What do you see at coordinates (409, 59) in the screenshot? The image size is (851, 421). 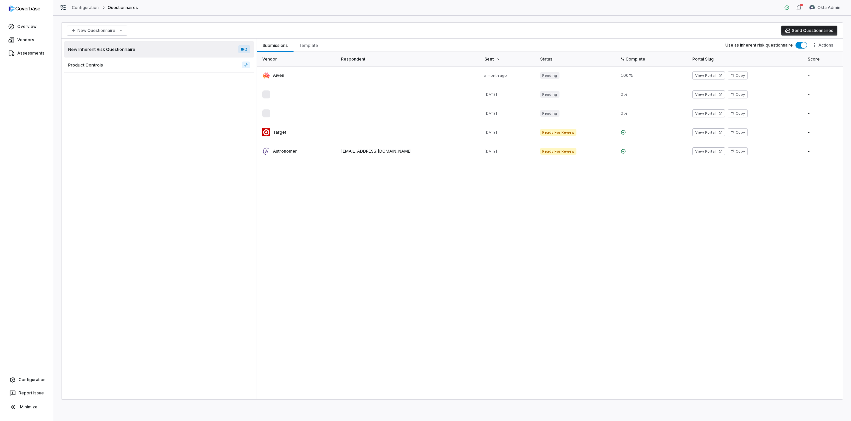 I see `div: Respondent` at bounding box center [409, 59].